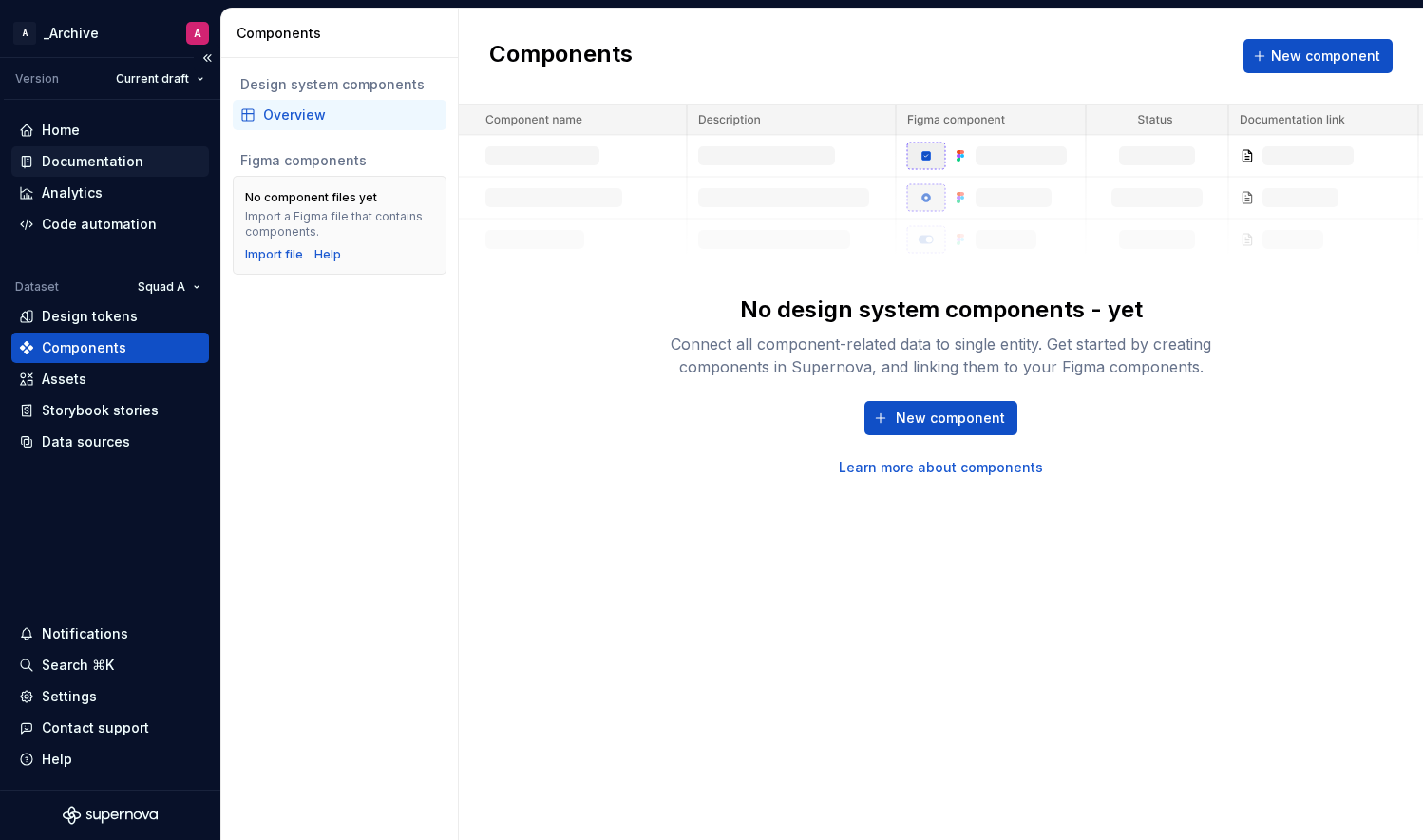 This screenshot has width=1423, height=840. Describe the element at coordinates (561, 56) in the screenshot. I see `h2: Components` at that location.